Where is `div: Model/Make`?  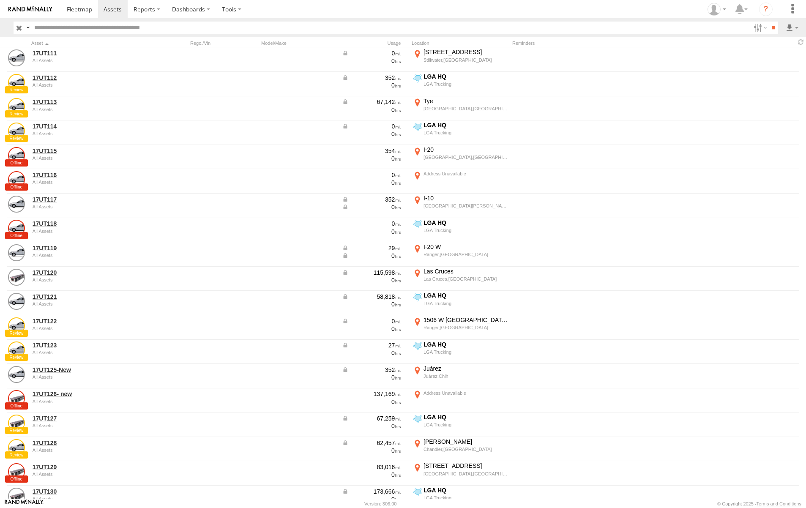
div: Model/Make is located at coordinates (299, 43).